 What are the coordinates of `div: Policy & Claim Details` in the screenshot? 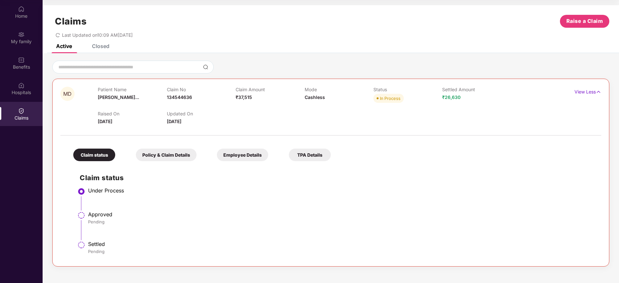 It's located at (166, 155).